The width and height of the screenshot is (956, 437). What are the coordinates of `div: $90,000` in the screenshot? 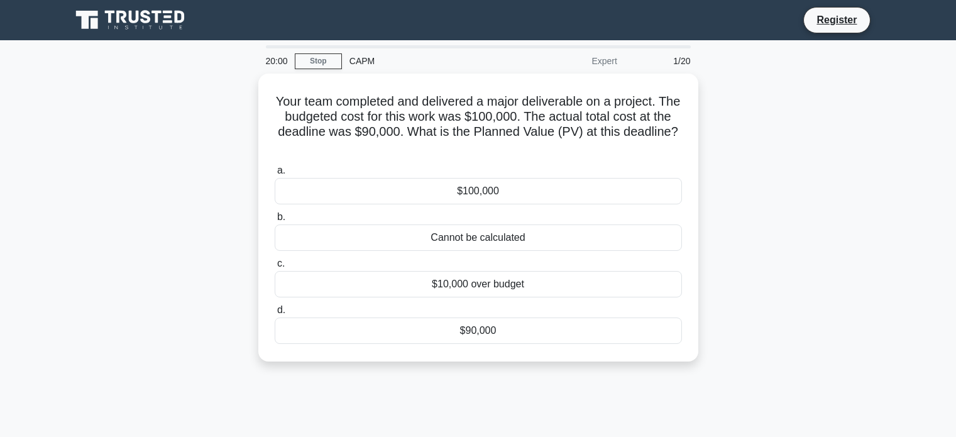 It's located at (478, 330).